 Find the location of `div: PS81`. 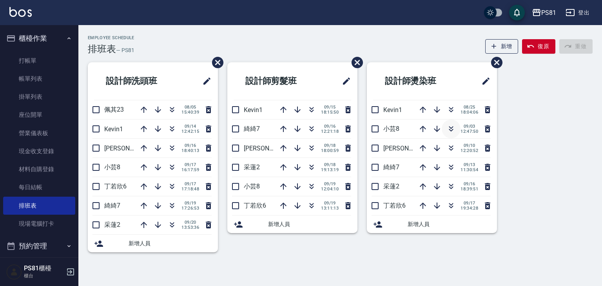

div: PS81 is located at coordinates (548, 13).